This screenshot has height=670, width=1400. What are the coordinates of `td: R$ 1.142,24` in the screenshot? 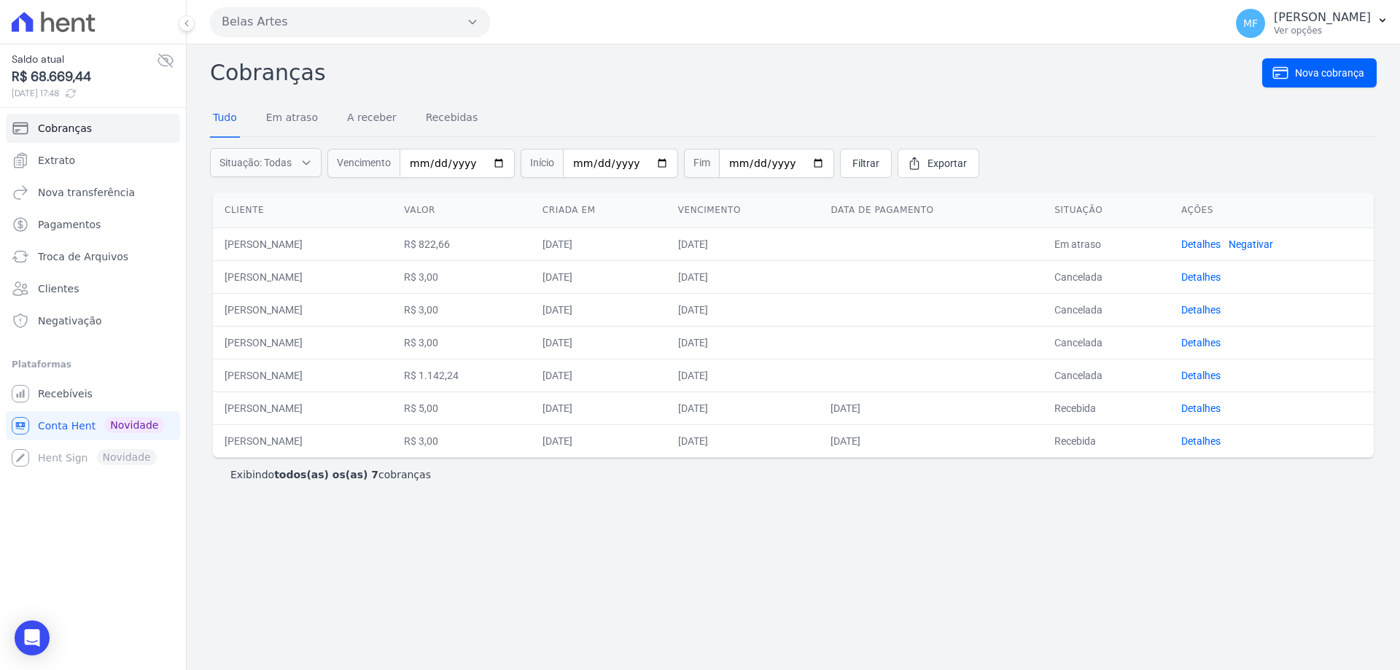 It's located at (462, 375).